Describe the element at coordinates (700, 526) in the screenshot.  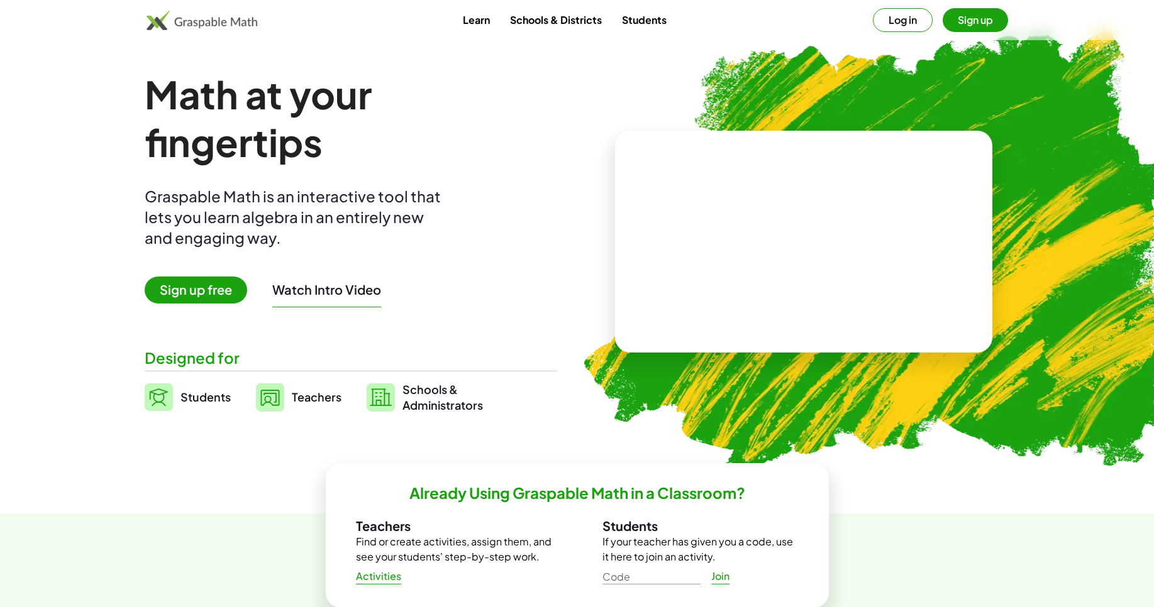
I see `h3: Students` at that location.